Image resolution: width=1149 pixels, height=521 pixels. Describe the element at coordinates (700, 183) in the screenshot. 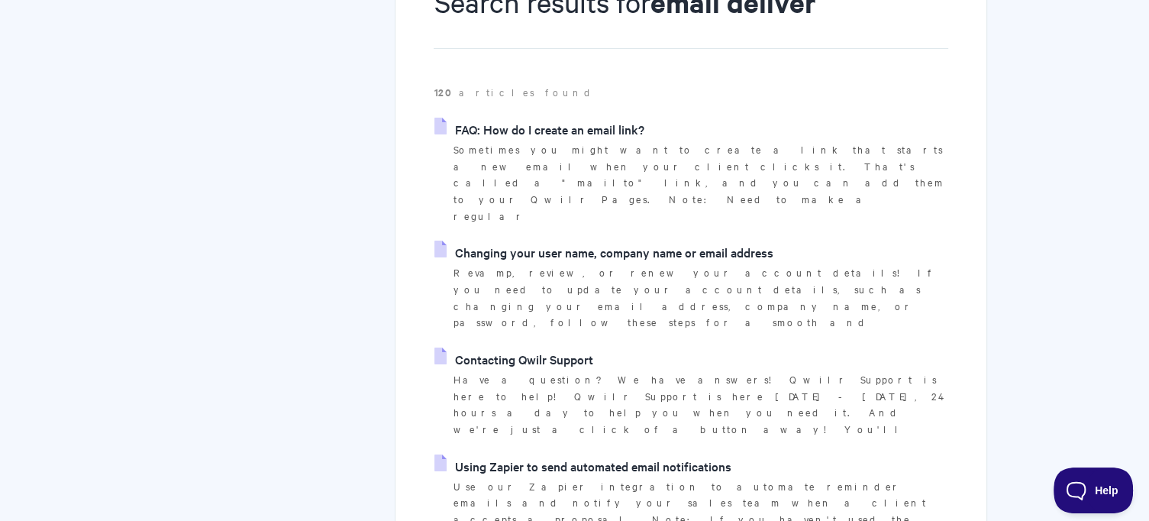

I see `p: Sometimes you might want to create a link that starts a new email when your client clicks it. Tha...` at that location.